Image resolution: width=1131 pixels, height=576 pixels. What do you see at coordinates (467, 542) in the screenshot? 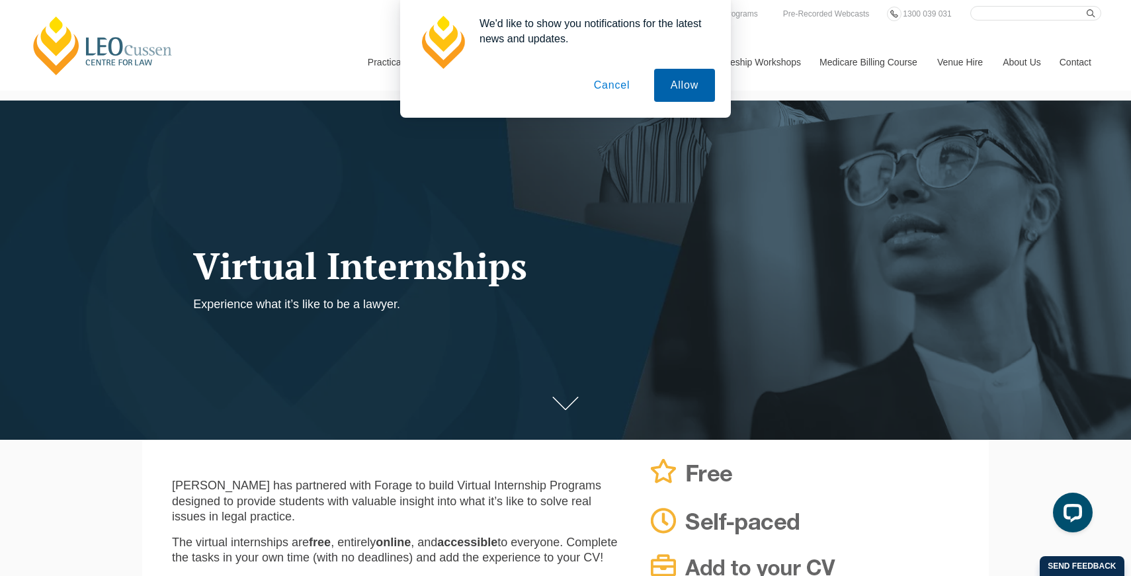
I see `strong: accessible` at bounding box center [467, 542].